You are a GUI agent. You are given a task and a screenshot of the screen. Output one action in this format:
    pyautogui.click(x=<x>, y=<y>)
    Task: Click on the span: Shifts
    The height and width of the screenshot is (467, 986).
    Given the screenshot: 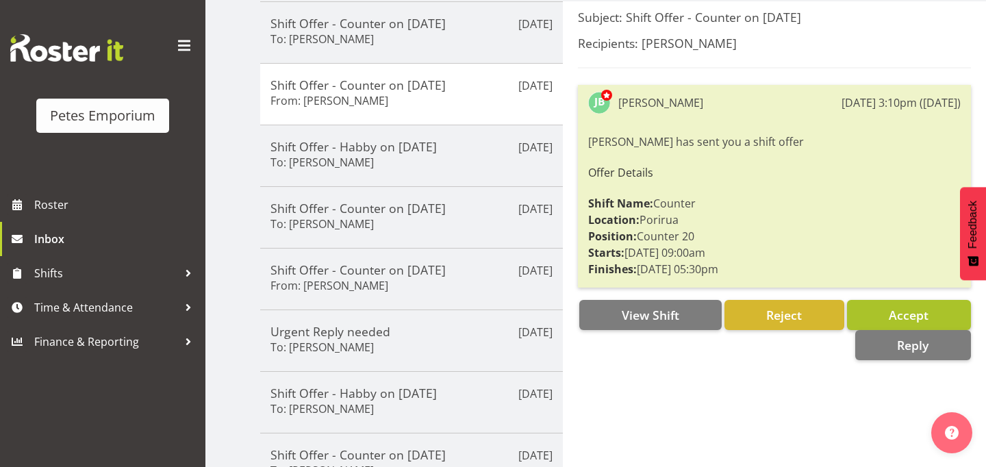 What is the action you would take?
    pyautogui.click(x=106, y=273)
    